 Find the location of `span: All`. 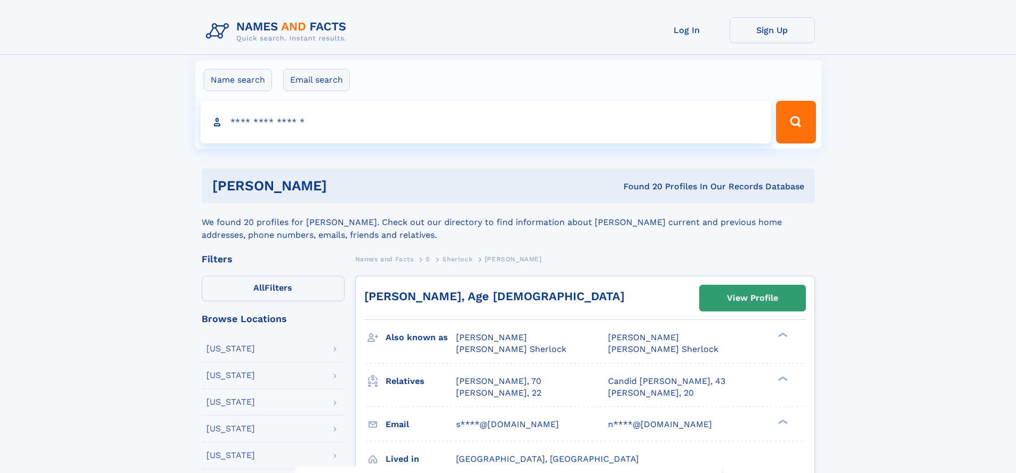

span: All is located at coordinates (259, 287).